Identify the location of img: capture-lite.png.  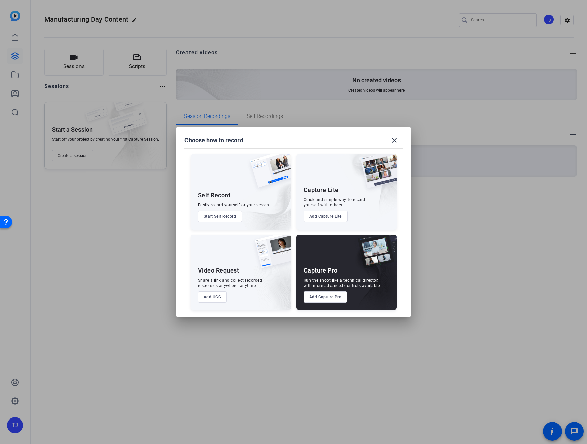
(376, 175).